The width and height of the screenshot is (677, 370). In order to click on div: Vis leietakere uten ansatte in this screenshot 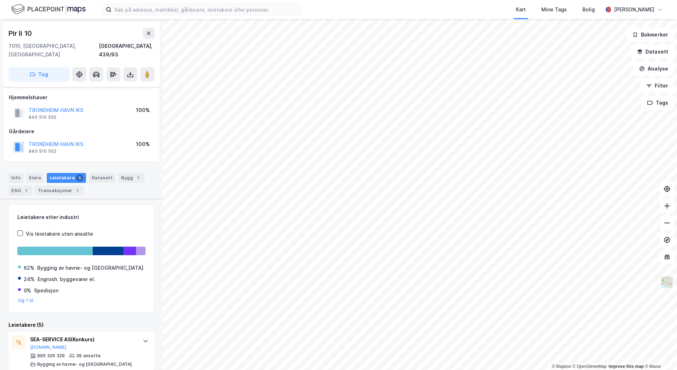, I will do `click(59, 234)`.